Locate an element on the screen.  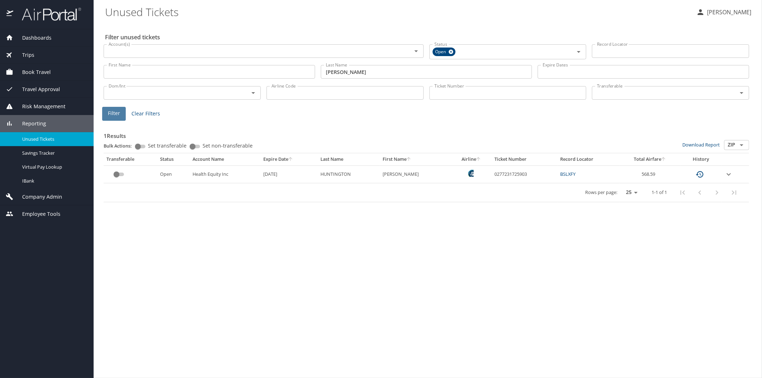
td: Open is located at coordinates (173, 174).